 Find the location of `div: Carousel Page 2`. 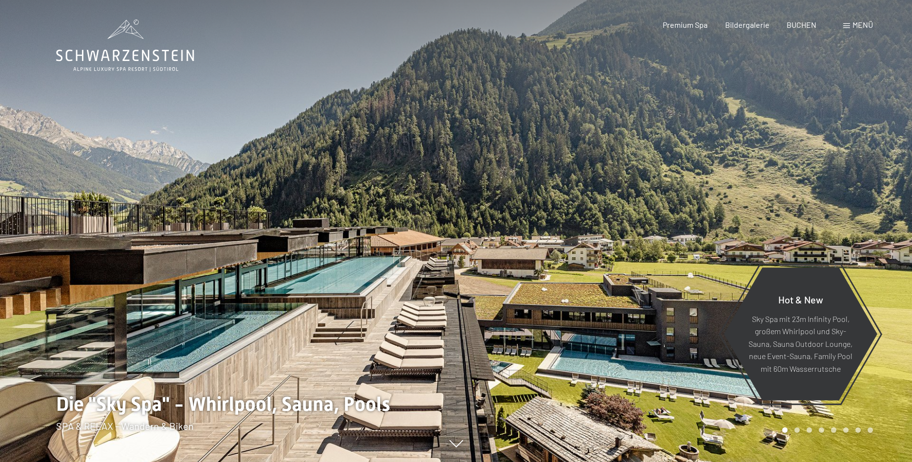

div: Carousel Page 2 is located at coordinates (797, 430).